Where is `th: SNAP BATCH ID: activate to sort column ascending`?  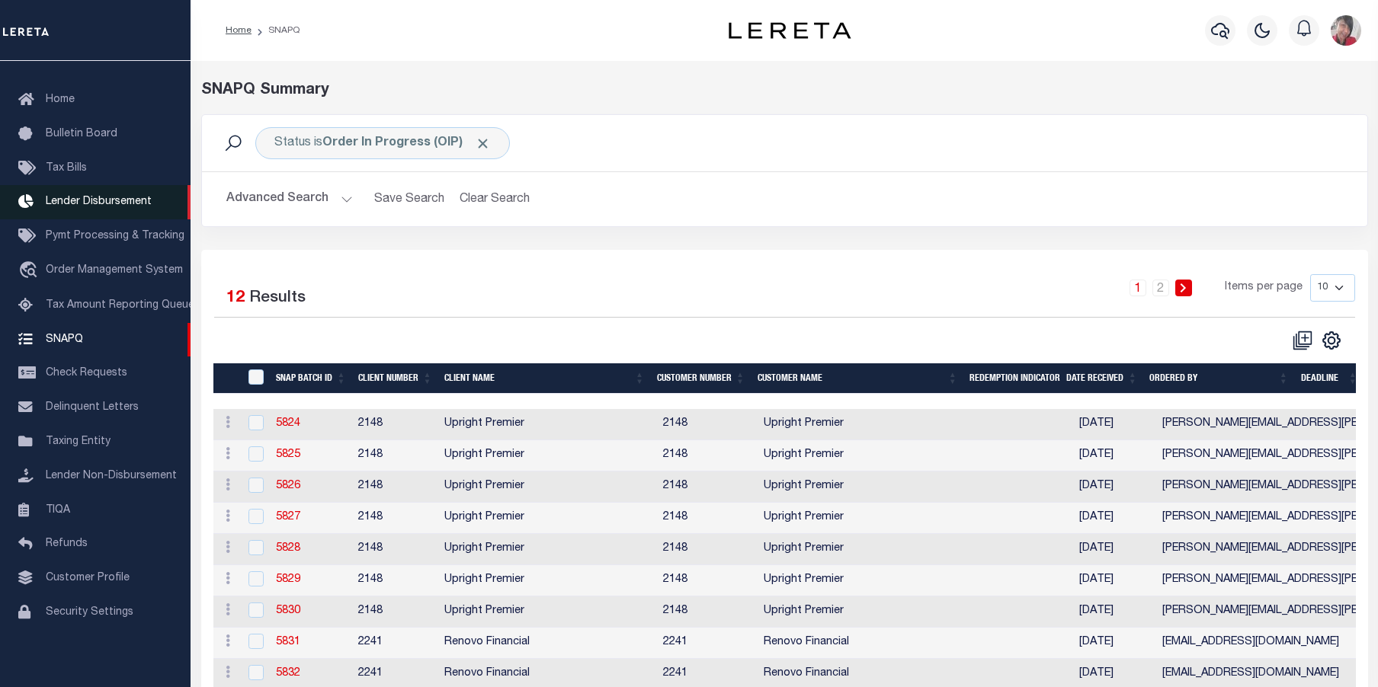
th: SNAP BATCH ID: activate to sort column ascending is located at coordinates (311, 379).